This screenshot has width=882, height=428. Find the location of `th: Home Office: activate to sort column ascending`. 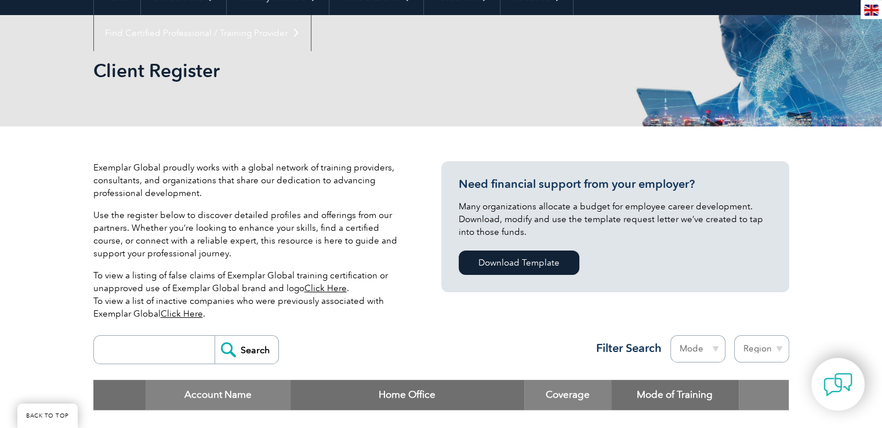

th: Home Office: activate to sort column ascending is located at coordinates (407, 395).